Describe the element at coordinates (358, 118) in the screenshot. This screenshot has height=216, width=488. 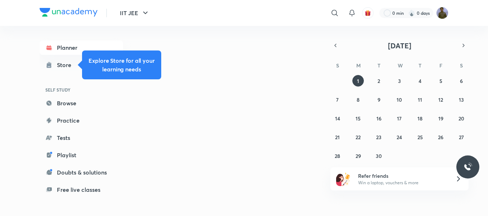
I see `button: September 15, 2025` at that location.